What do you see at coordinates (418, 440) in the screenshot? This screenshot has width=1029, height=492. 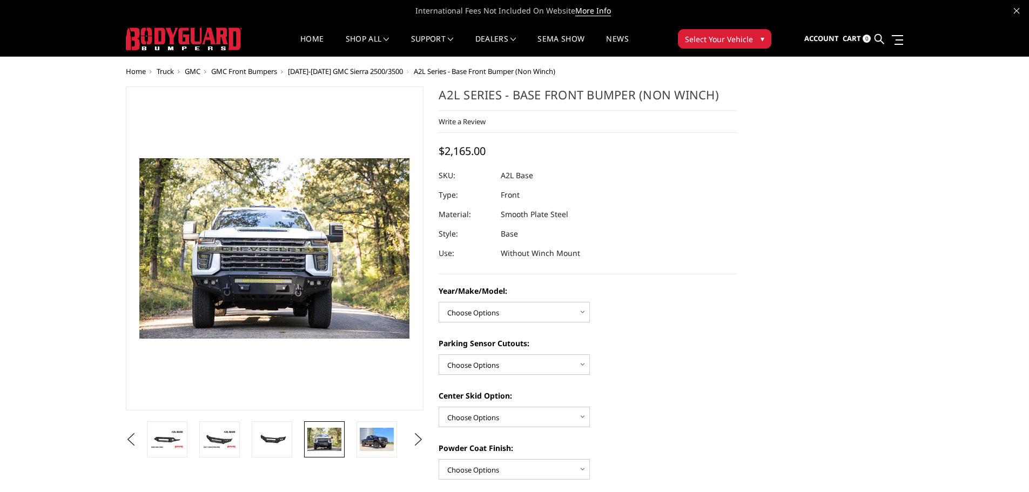 I see `button: Next` at bounding box center [418, 440].